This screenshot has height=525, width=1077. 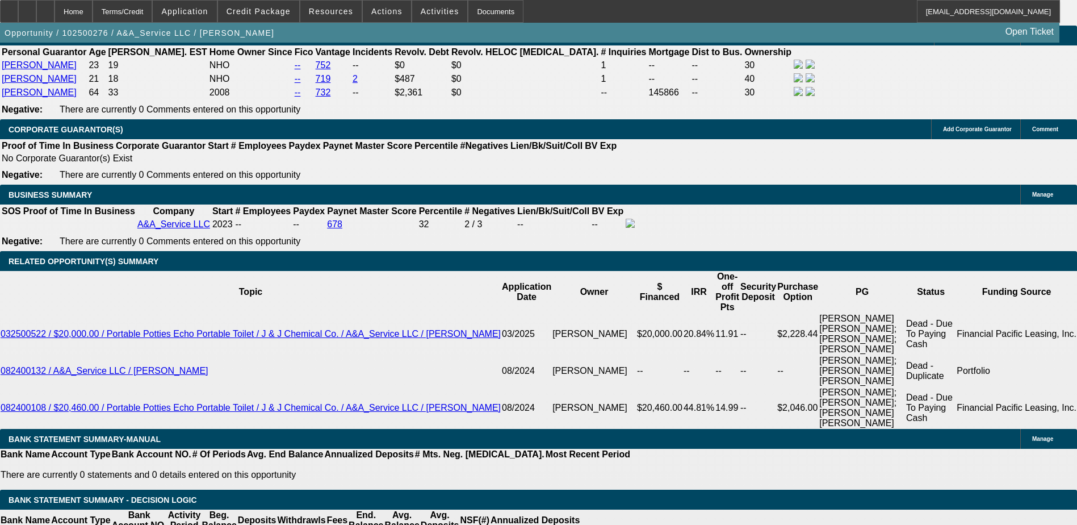 What do you see at coordinates (315, 475) in the screenshot?
I see `p: There are currently 0 statements and 0 details entered on this opportunity` at bounding box center [315, 475].